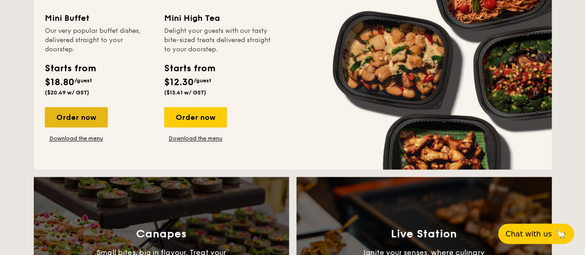  Describe the element at coordinates (179, 82) in the screenshot. I see `span: $12.30` at that location.